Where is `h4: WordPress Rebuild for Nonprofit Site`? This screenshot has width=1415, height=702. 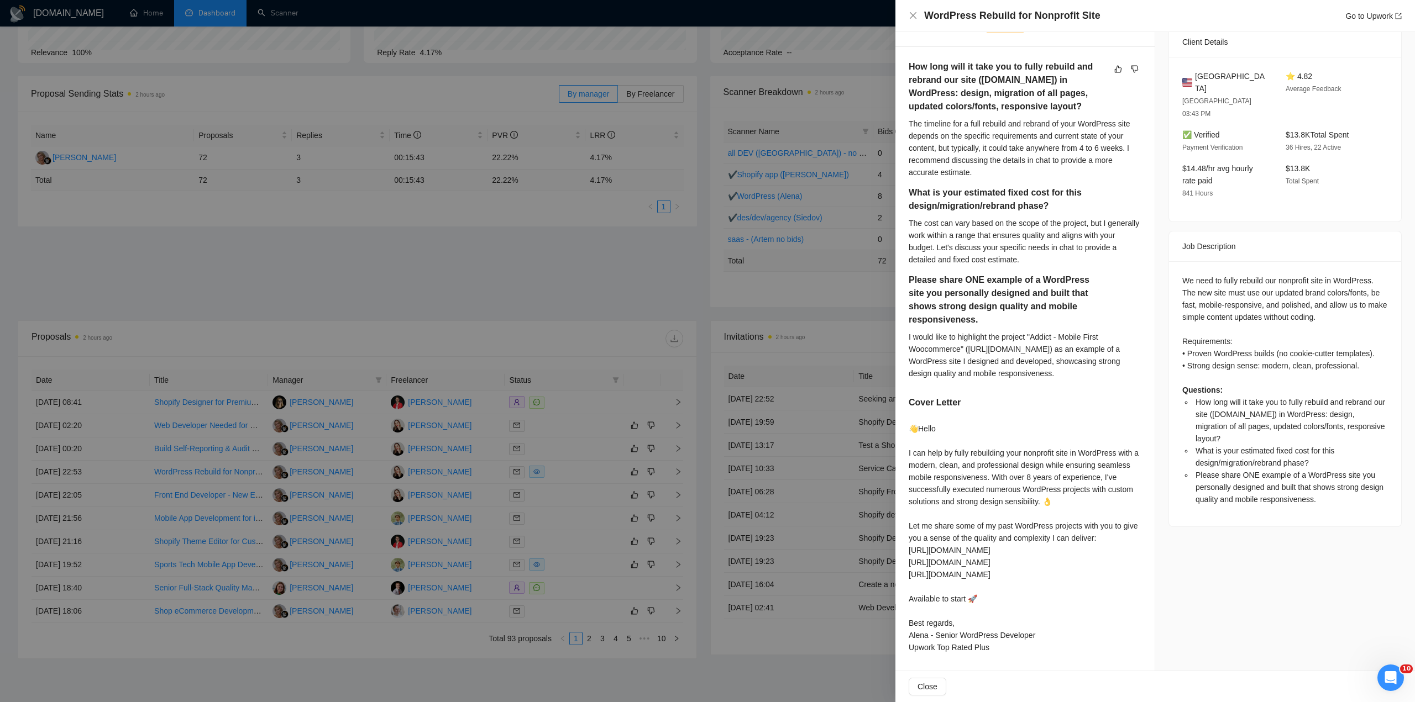
h4: WordPress Rebuild for Nonprofit Site is located at coordinates (1012, 15).